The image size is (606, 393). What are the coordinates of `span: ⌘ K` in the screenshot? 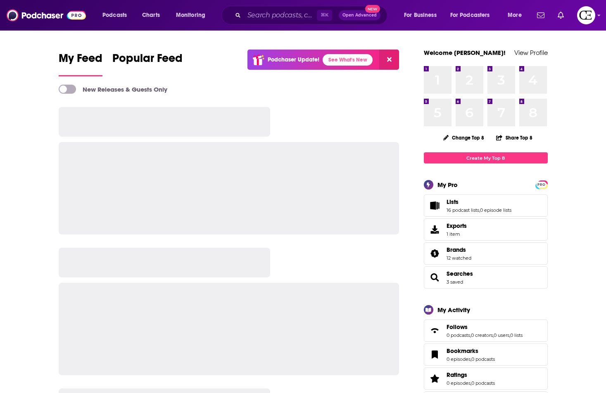 It's located at (324, 15).